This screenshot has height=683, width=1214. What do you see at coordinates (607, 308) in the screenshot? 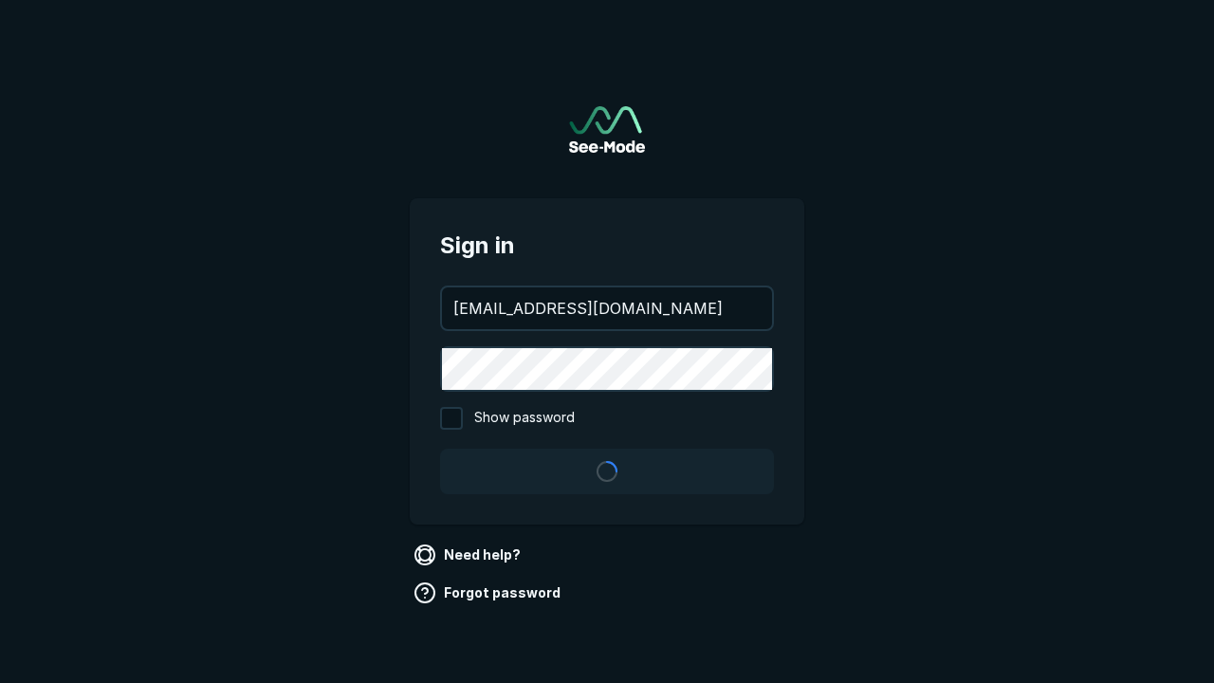
I see `input: your@email.com` at bounding box center [607, 308].